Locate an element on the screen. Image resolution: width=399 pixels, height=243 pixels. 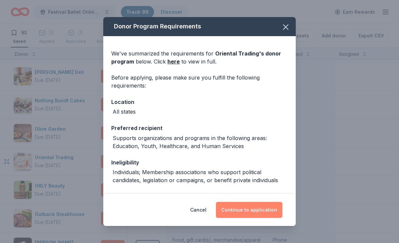
div: All states is located at coordinates (124, 111).